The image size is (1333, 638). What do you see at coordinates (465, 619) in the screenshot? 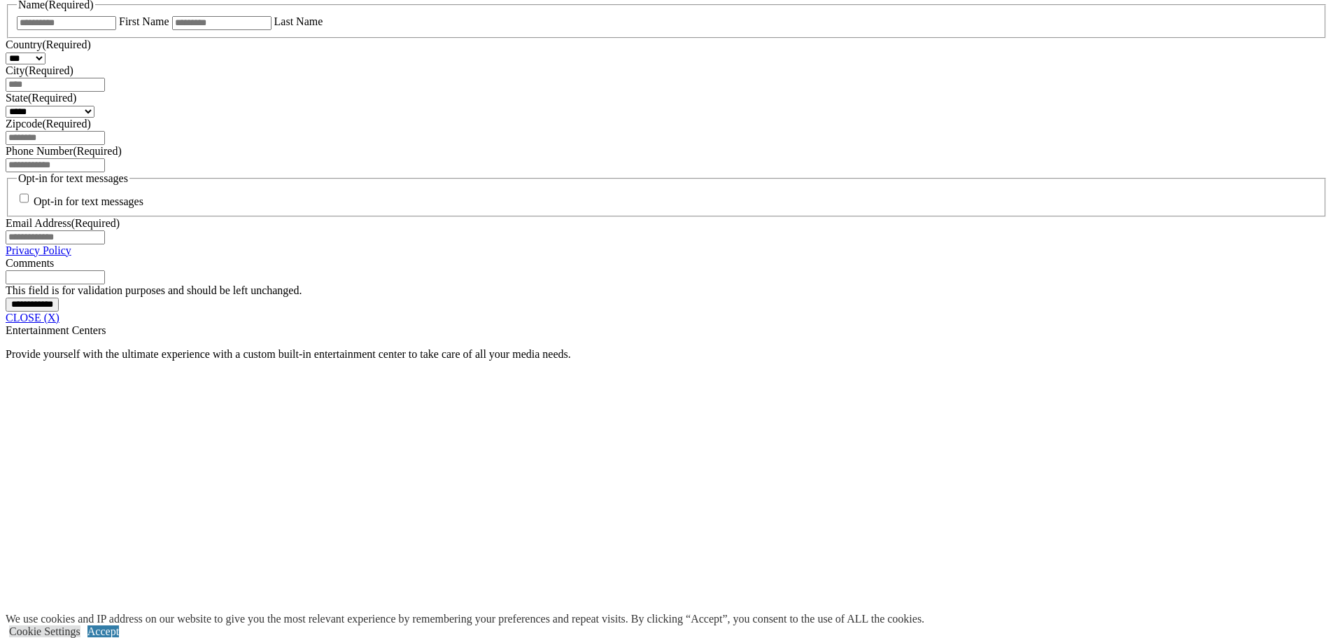
I see `div: We use cookies and IP address on our website to give you the most relevant experience by remember...` at bounding box center [465, 619].